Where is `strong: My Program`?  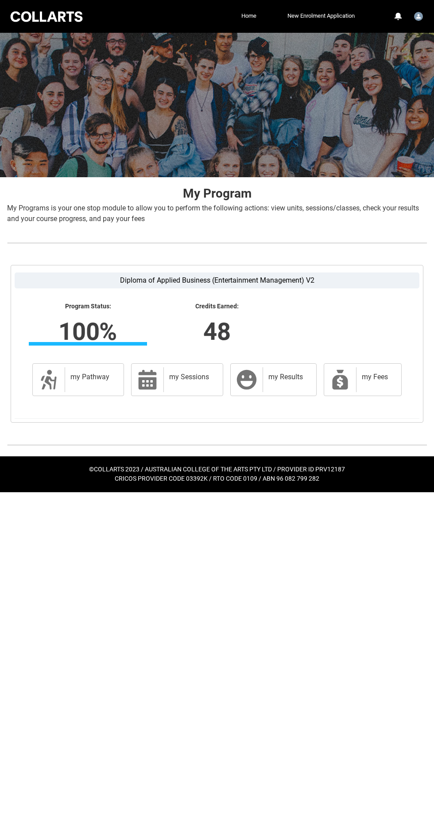 strong: My Program is located at coordinates (217, 193).